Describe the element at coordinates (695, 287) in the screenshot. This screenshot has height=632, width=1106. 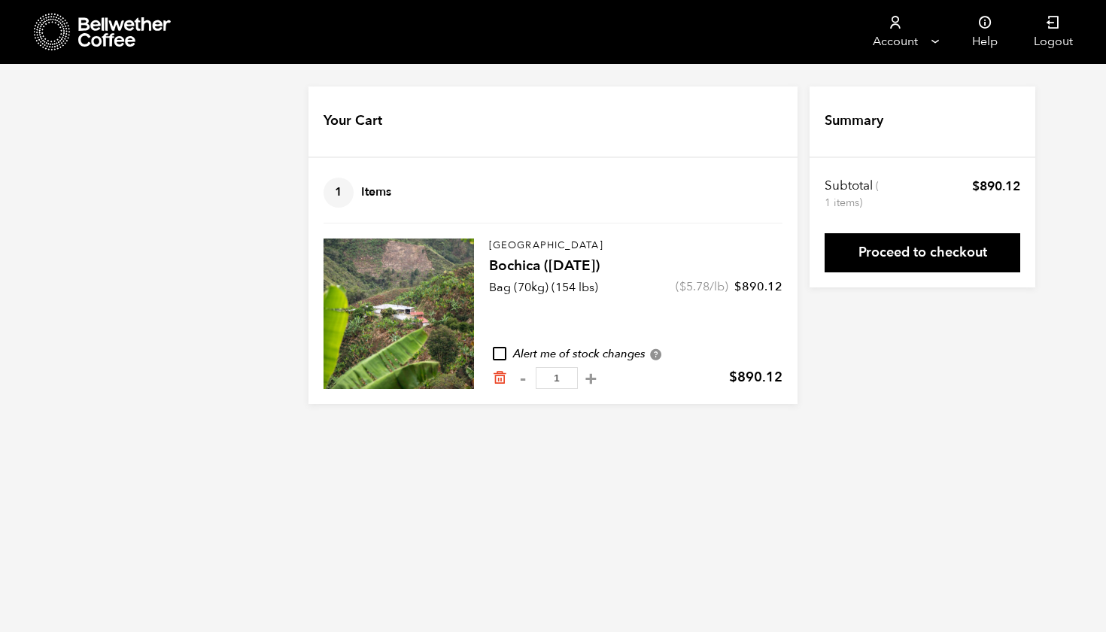
I see `bdi: 5.78` at that location.